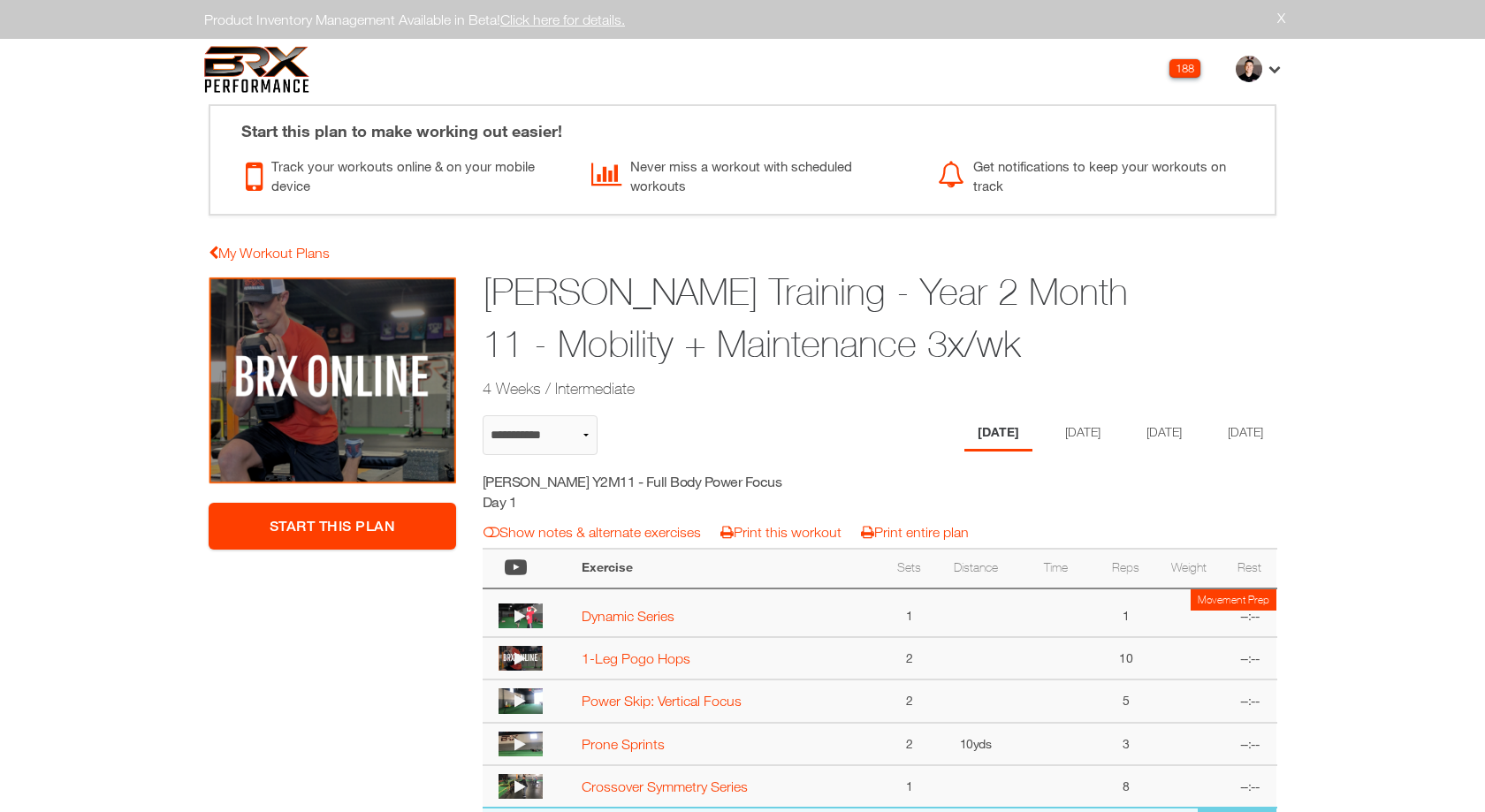  Describe the element at coordinates (909, 568) in the screenshot. I see `th: Sets` at that location.